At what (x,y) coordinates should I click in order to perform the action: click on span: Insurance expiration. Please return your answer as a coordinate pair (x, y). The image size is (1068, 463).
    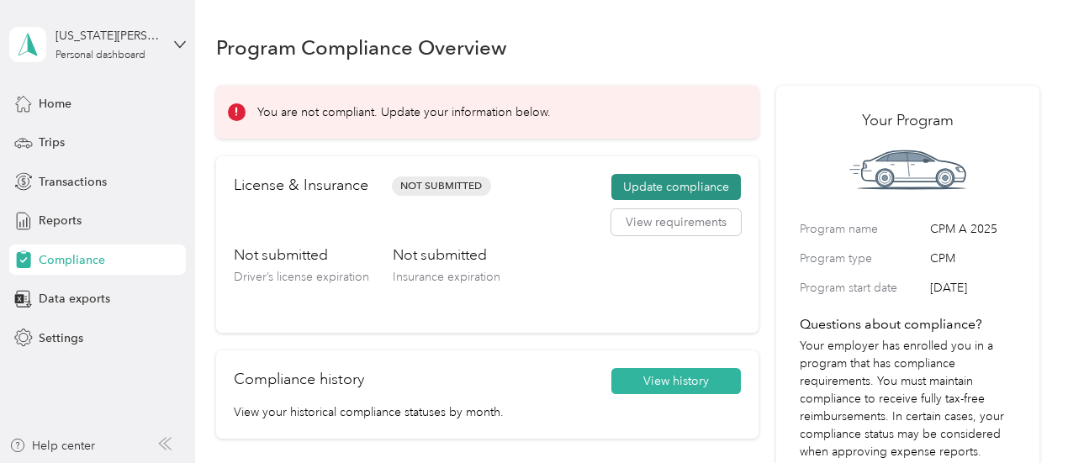
    Looking at the image, I should click on (447, 277).